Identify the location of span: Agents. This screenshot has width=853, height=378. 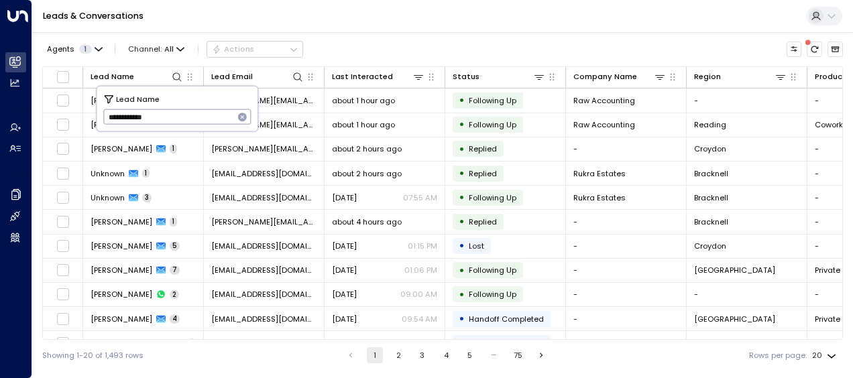
(60, 49).